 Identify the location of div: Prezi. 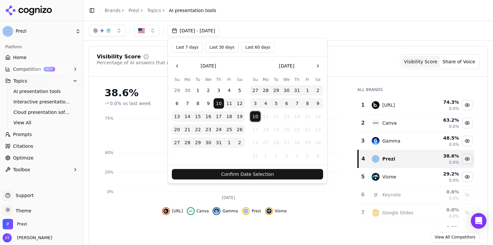
(389, 159).